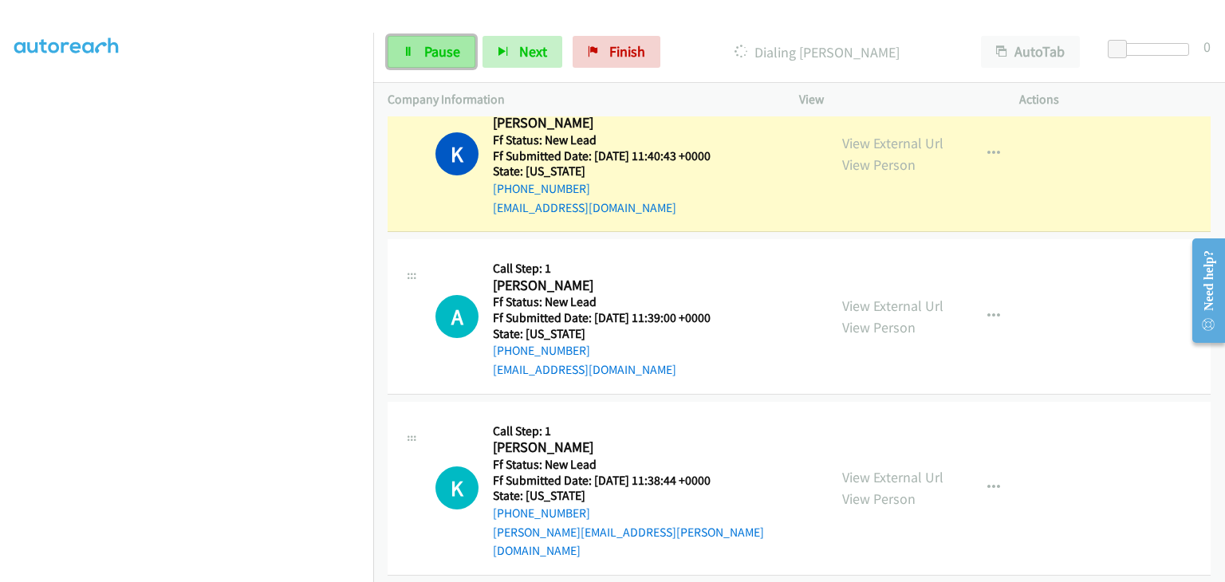  What do you see at coordinates (29, 53) in the screenshot?
I see `div: Need help?` at bounding box center [29, 53].